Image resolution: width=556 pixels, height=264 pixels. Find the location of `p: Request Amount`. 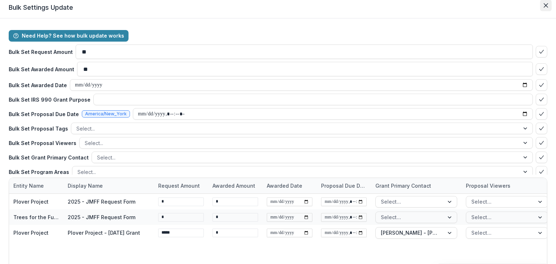

p: Request Amount is located at coordinates (179, 186).